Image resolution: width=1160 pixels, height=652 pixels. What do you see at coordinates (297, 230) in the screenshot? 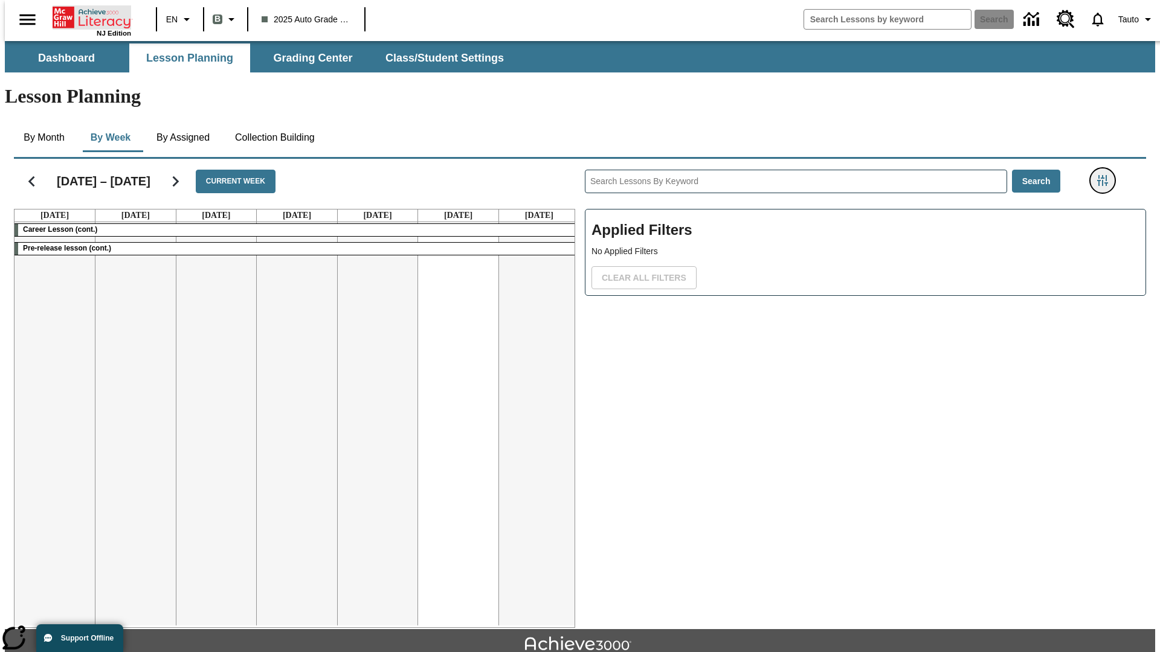
I see `div: Career Lesson (cont.)` at bounding box center [297, 230].